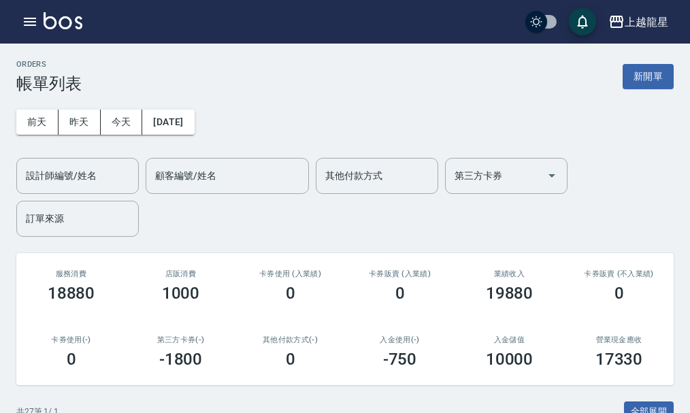 This screenshot has width=690, height=413. I want to click on h3: 帳單列表, so click(49, 84).